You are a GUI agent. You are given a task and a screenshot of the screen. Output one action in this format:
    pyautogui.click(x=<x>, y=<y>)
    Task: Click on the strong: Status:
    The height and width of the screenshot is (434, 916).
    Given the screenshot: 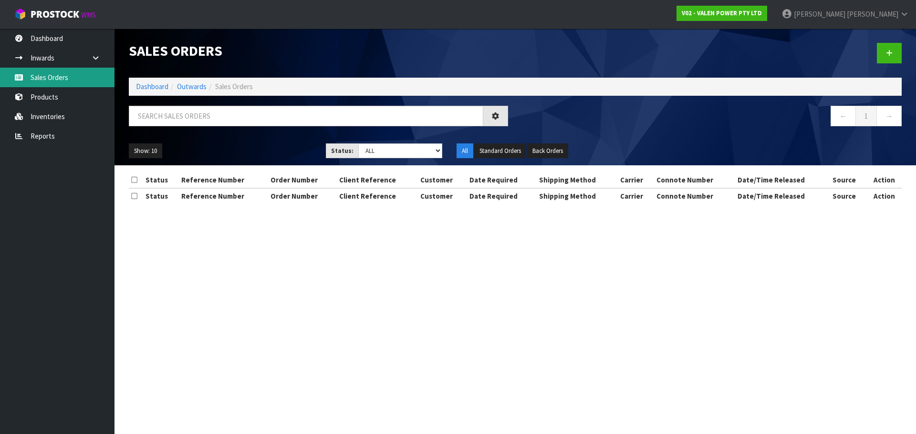 What is the action you would take?
    pyautogui.click(x=342, y=151)
    